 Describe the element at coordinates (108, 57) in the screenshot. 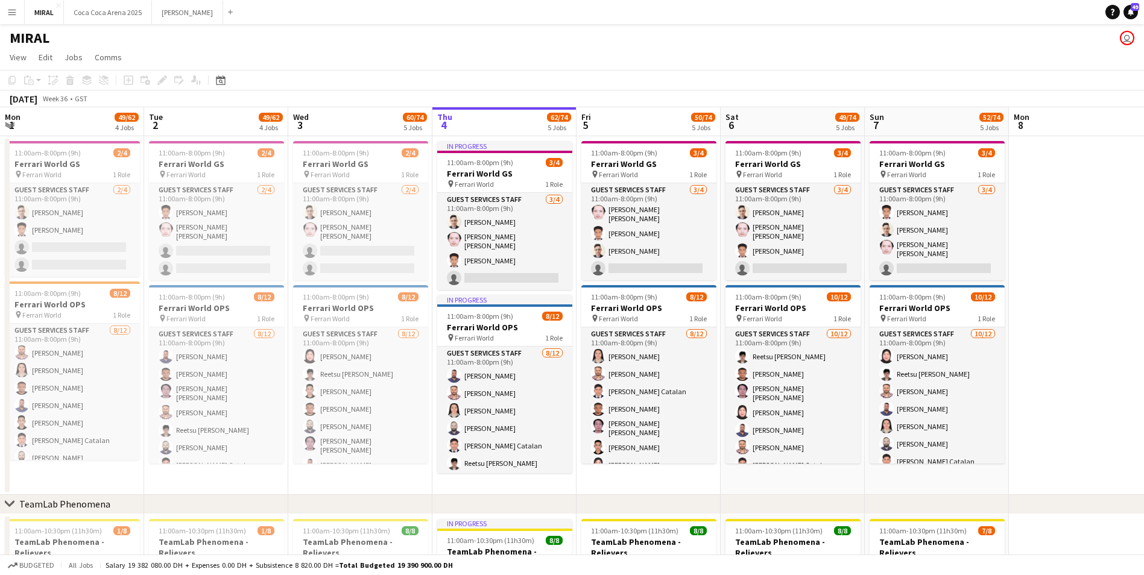

I see `span: Comms` at that location.